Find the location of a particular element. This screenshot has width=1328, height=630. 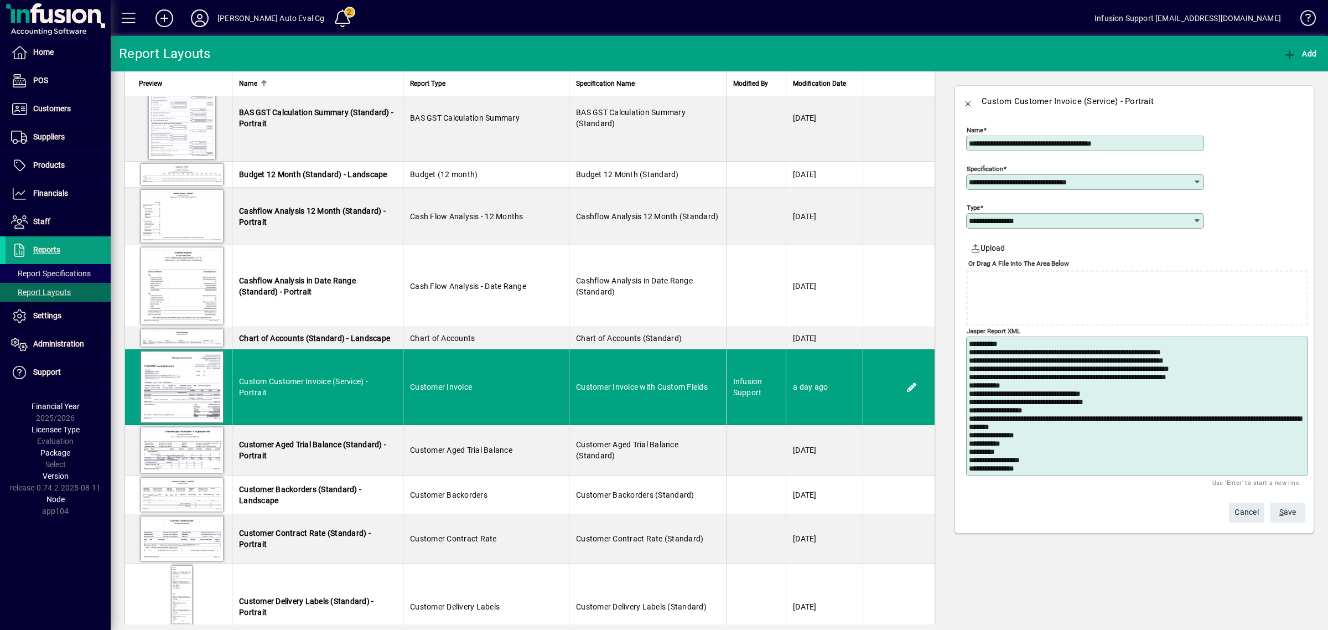

a: Knowledge Base is located at coordinates (1303, 20).